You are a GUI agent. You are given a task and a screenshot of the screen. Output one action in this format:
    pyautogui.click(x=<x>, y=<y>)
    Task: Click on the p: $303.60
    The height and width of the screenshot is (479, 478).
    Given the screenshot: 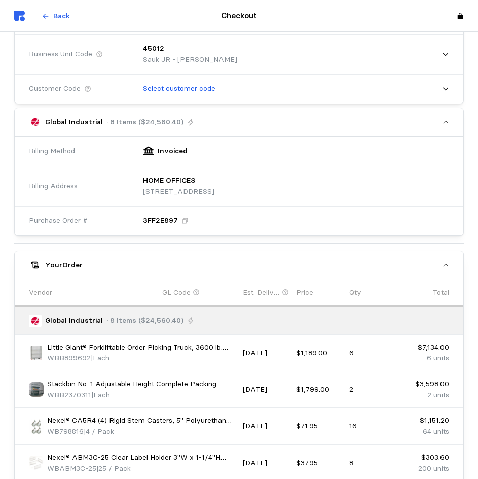 What is the action you would take?
    pyautogui.click(x=426, y=457)
    